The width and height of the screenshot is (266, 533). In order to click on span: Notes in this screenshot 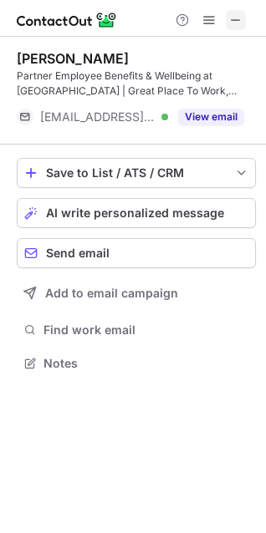, I will do `click(146, 363)`.